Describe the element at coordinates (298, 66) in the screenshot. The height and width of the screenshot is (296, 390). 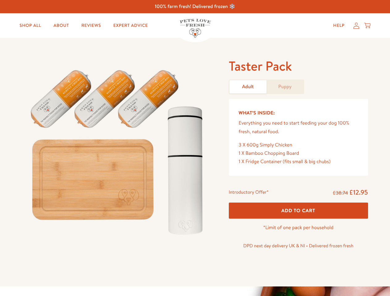
I see `h1: Taster Pack` at that location.